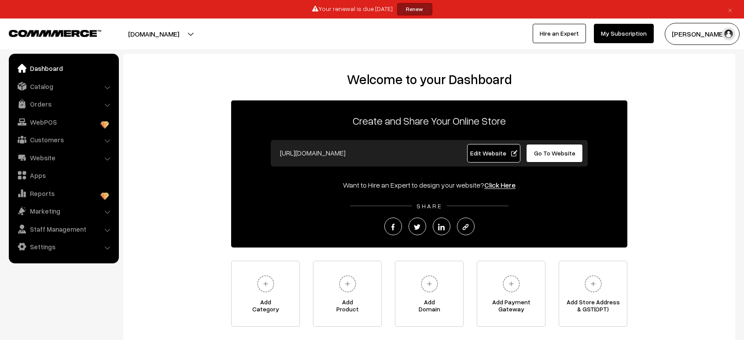  What do you see at coordinates (265, 293) in the screenshot?
I see `a: AddCategory` at bounding box center [265, 293].